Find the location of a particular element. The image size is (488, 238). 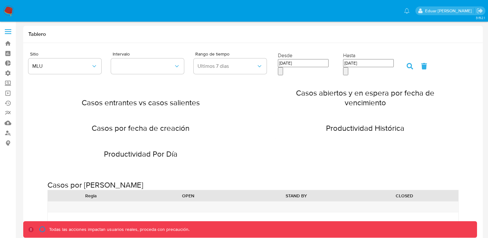

p: Todas las acciones impactan usuarios reales, proceda con precaución. is located at coordinates (119, 229).